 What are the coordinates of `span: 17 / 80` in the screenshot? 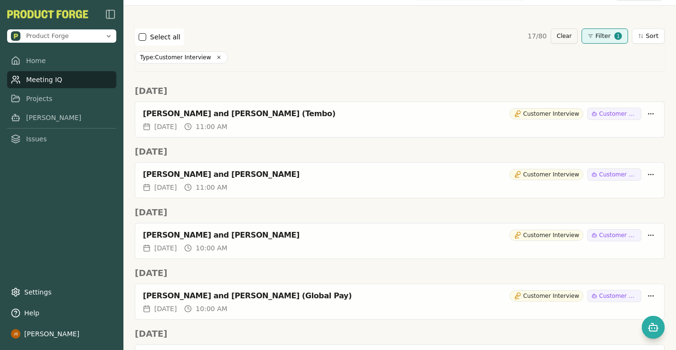 It's located at (537, 36).